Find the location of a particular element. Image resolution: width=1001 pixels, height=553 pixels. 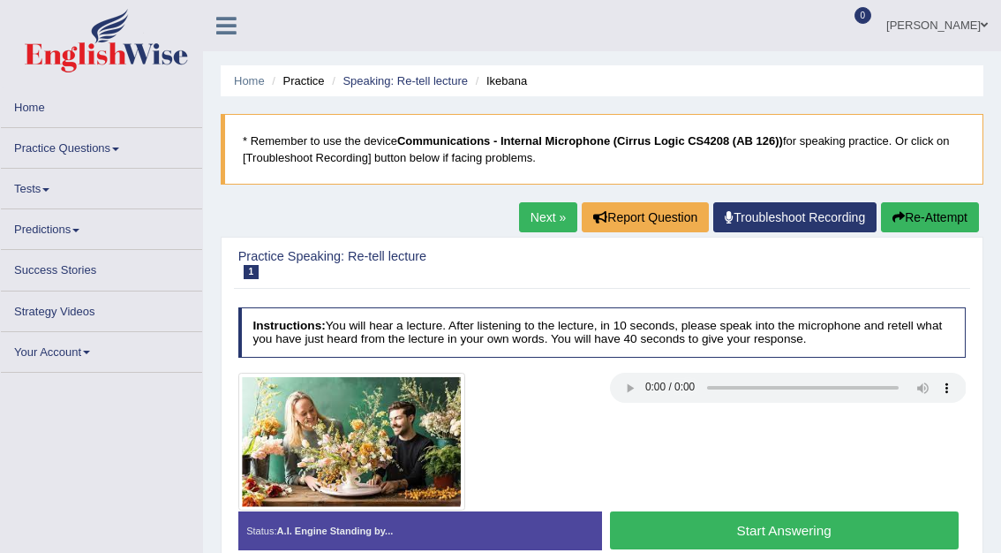

a: Practice Questions is located at coordinates (102, 145).